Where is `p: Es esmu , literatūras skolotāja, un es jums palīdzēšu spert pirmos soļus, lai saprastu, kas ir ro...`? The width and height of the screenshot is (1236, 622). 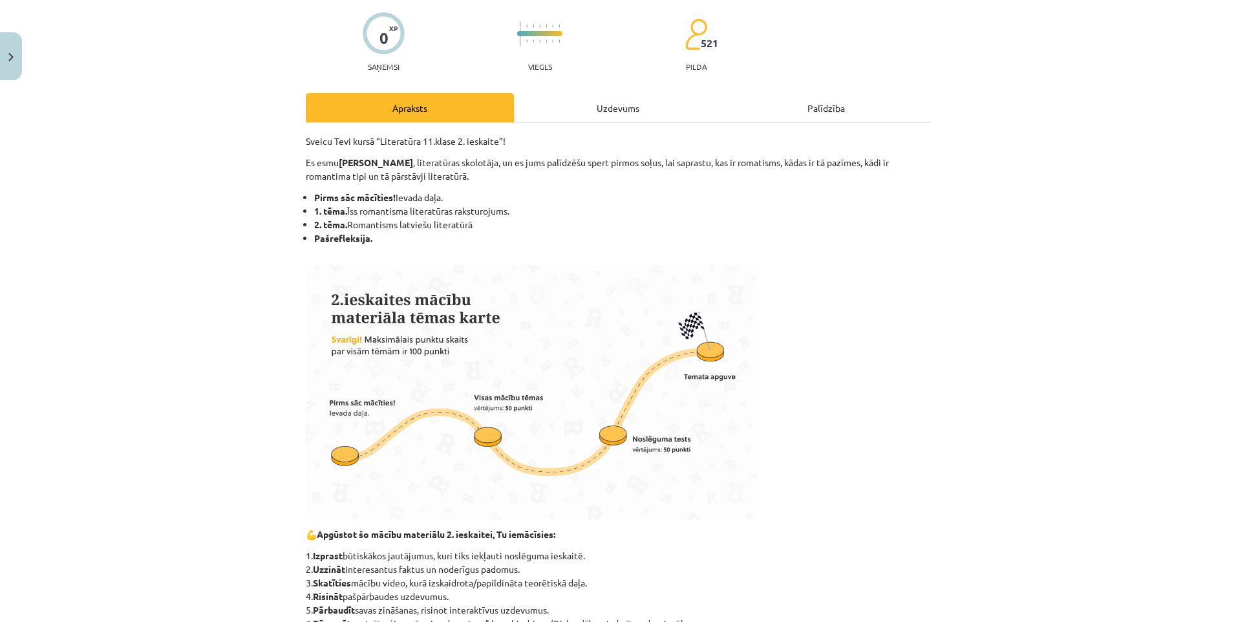 p: Es esmu , literatūras skolotāja, un es jums palīdzēšu spert pirmos soļus, lai saprastu, kas ir ro... is located at coordinates (618, 169).